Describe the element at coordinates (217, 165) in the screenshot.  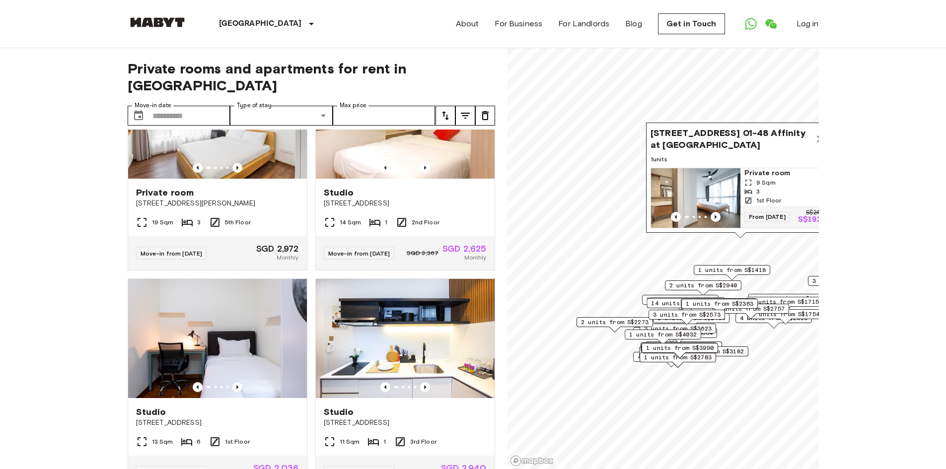
I see `a: Marketing picture of unit SG-01-003-008-01Previous imagePrevious imagePrivate room[STREET_ADDRESS...` at that location.